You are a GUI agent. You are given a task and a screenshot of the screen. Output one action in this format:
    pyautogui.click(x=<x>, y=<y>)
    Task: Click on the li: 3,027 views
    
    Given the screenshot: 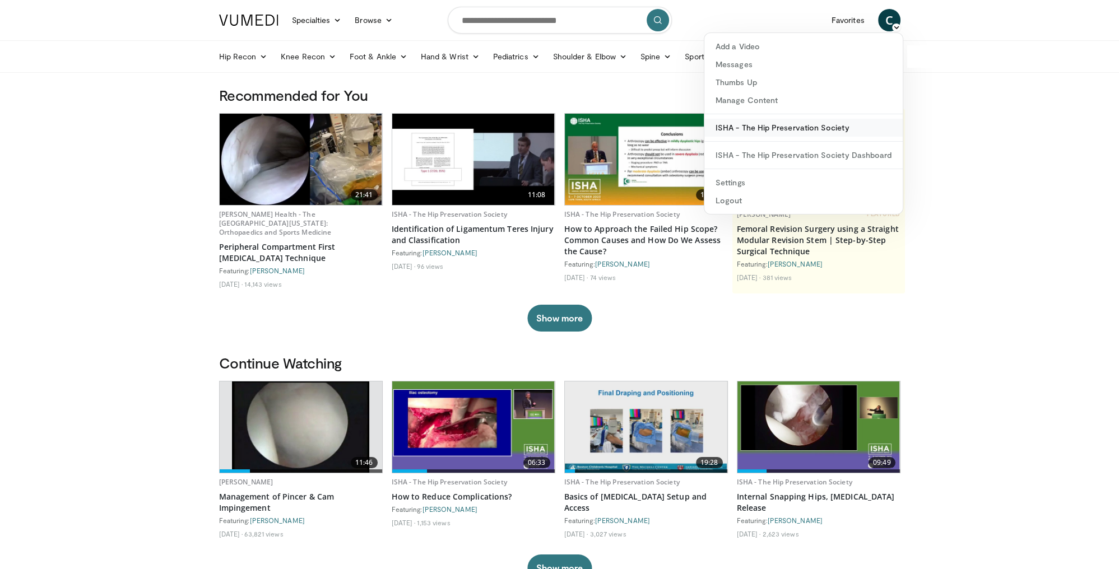 What is the action you would take?
    pyautogui.click(x=608, y=534)
    